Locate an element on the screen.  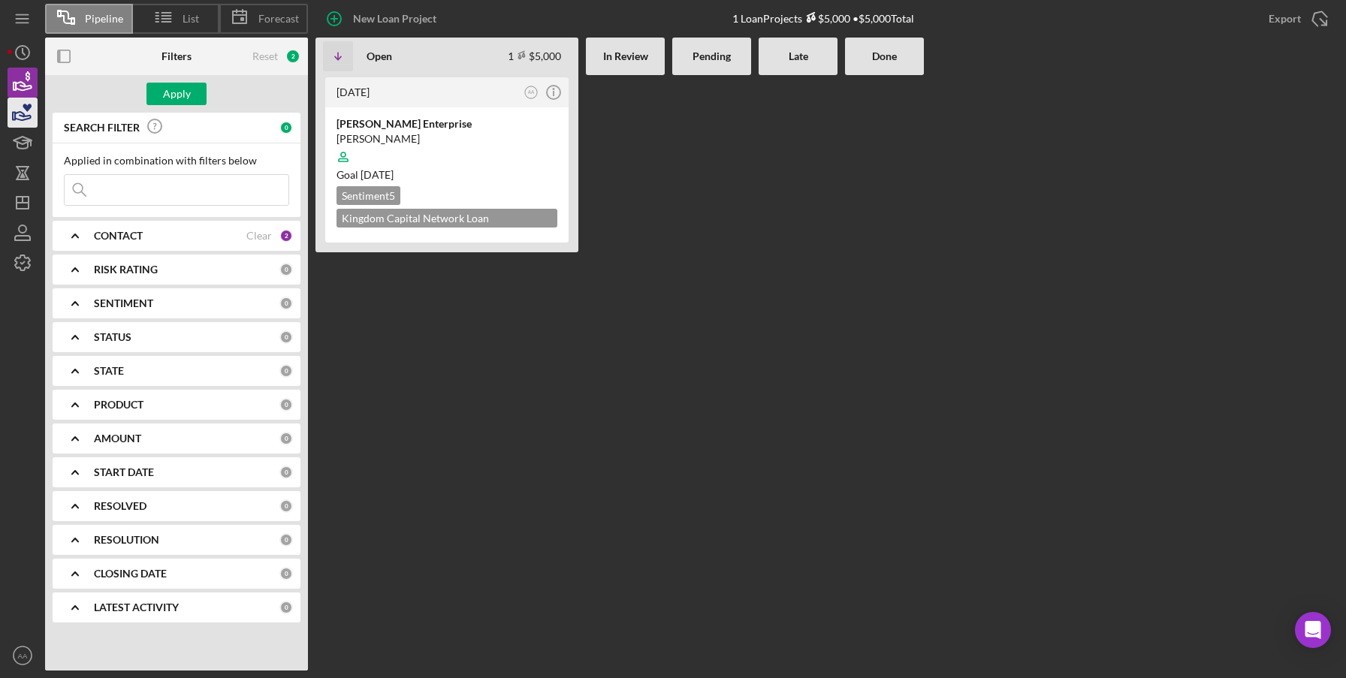
div: Apply is located at coordinates (177, 94).